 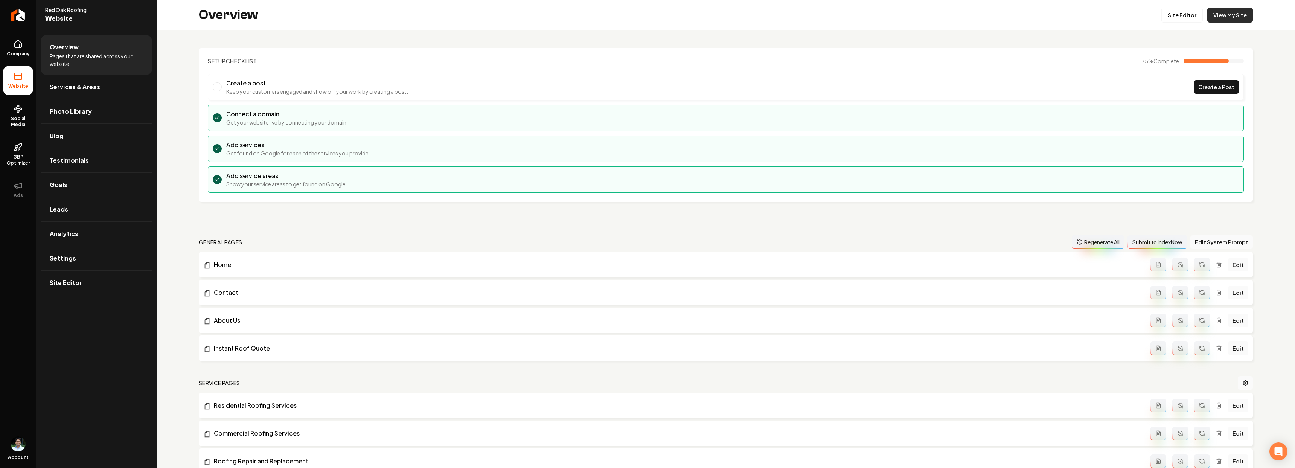 I want to click on a: Instant Roof Quote, so click(x=677, y=348).